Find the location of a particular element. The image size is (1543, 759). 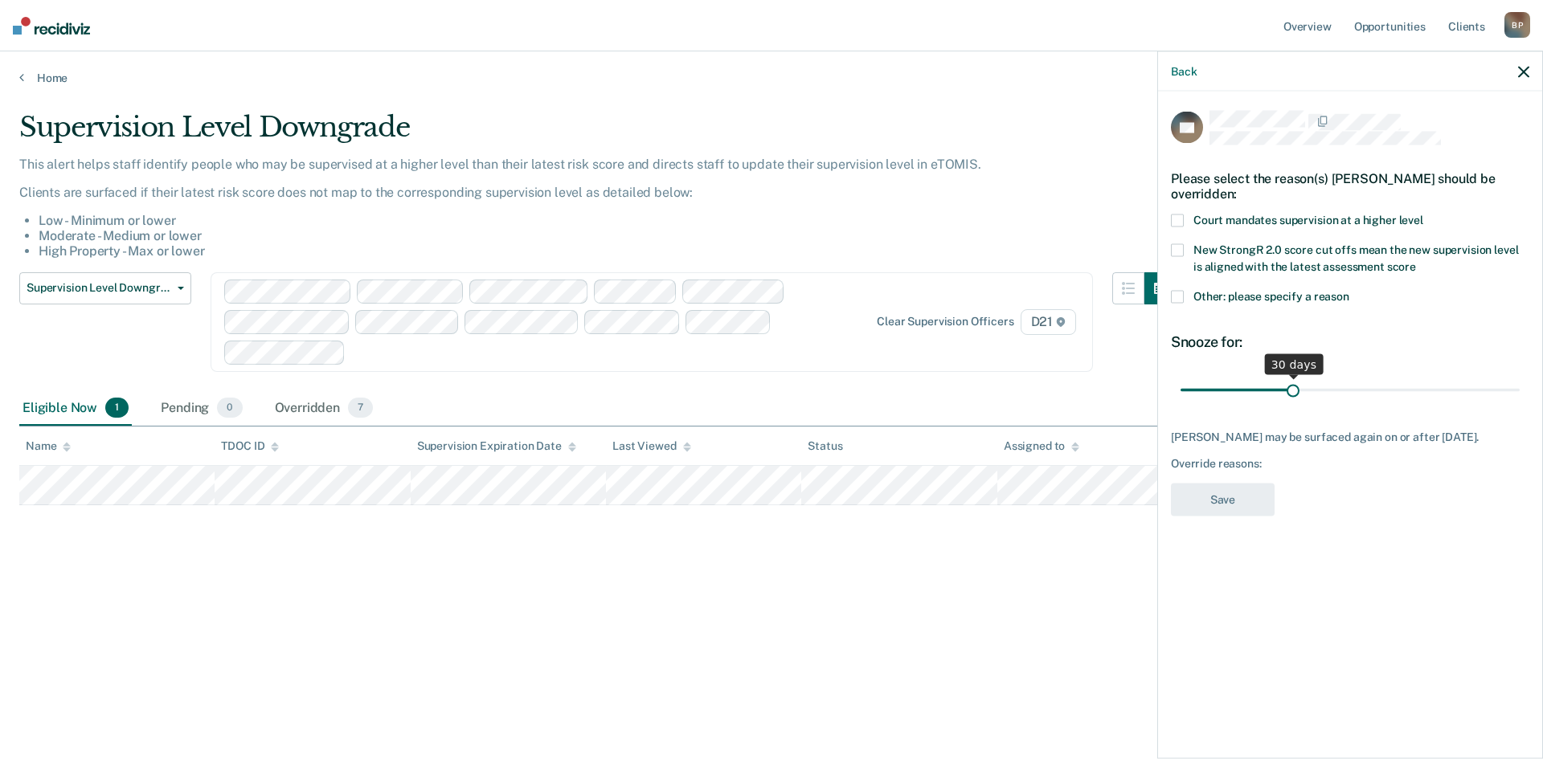

span: 0 is located at coordinates (229, 408).